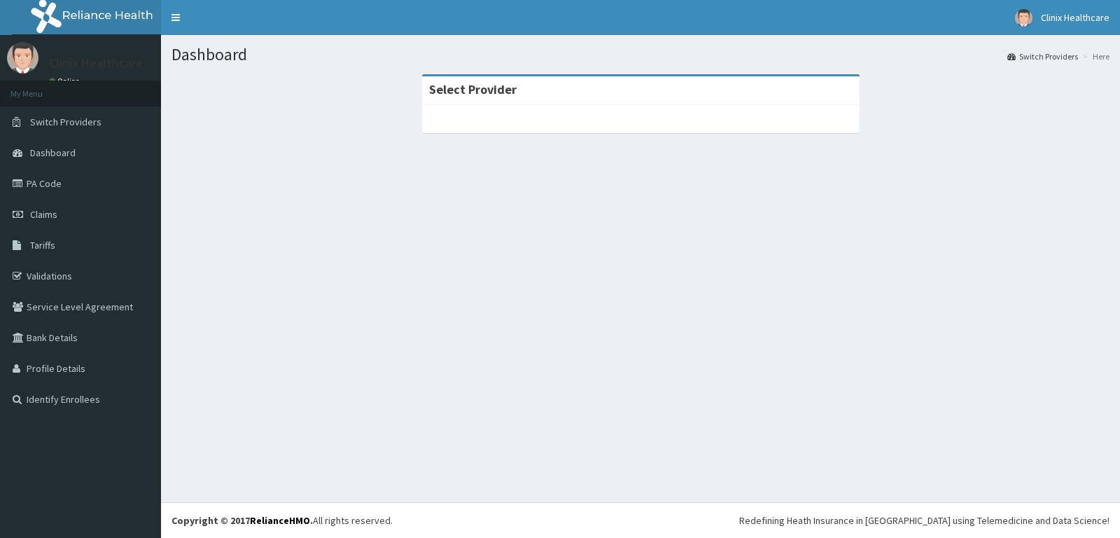 This screenshot has height=538, width=1120. What do you see at coordinates (53, 153) in the screenshot?
I see `span: Dashboard` at bounding box center [53, 153].